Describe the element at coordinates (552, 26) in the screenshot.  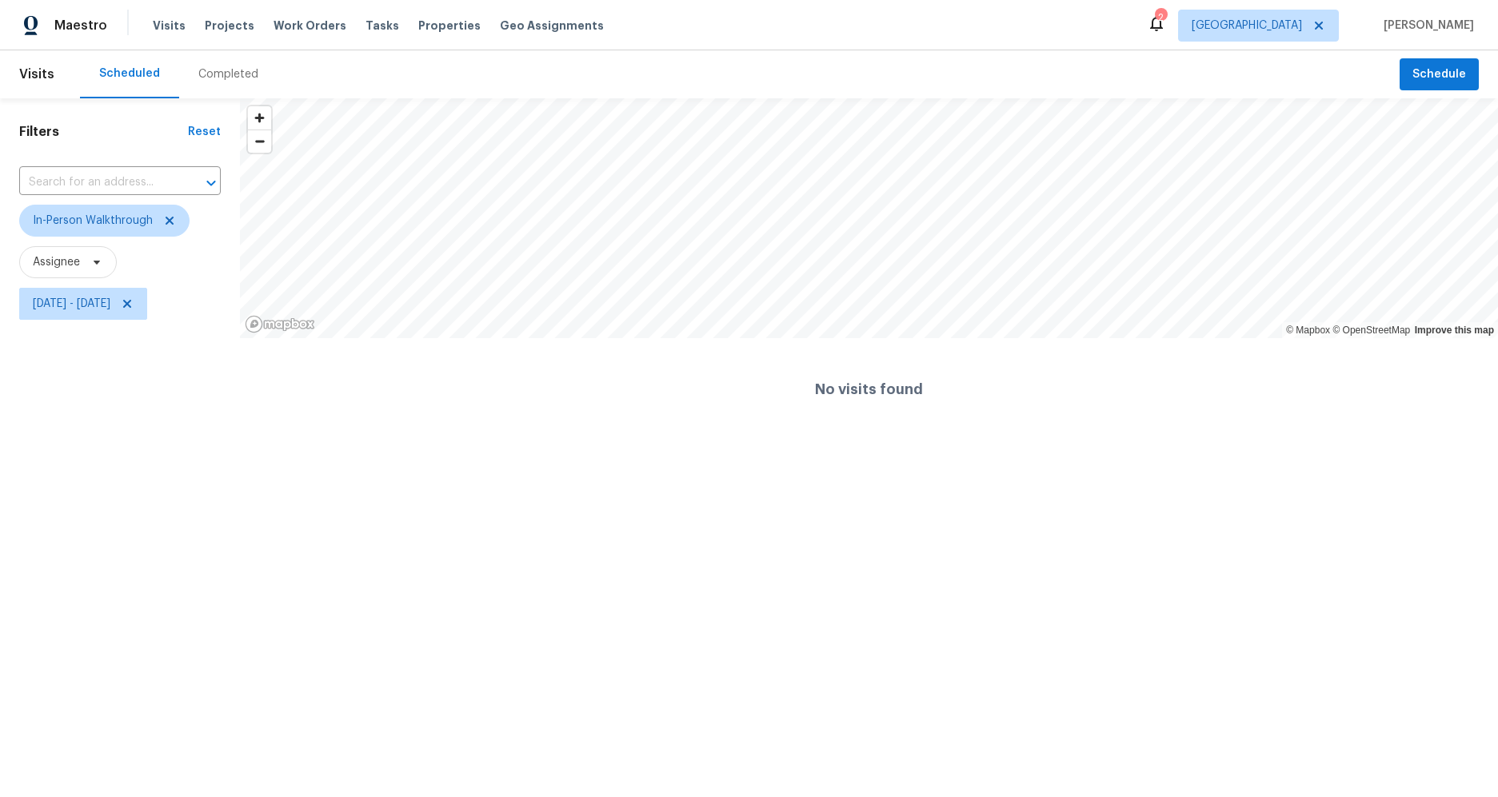
I see `span: Geo Assignments` at that location.